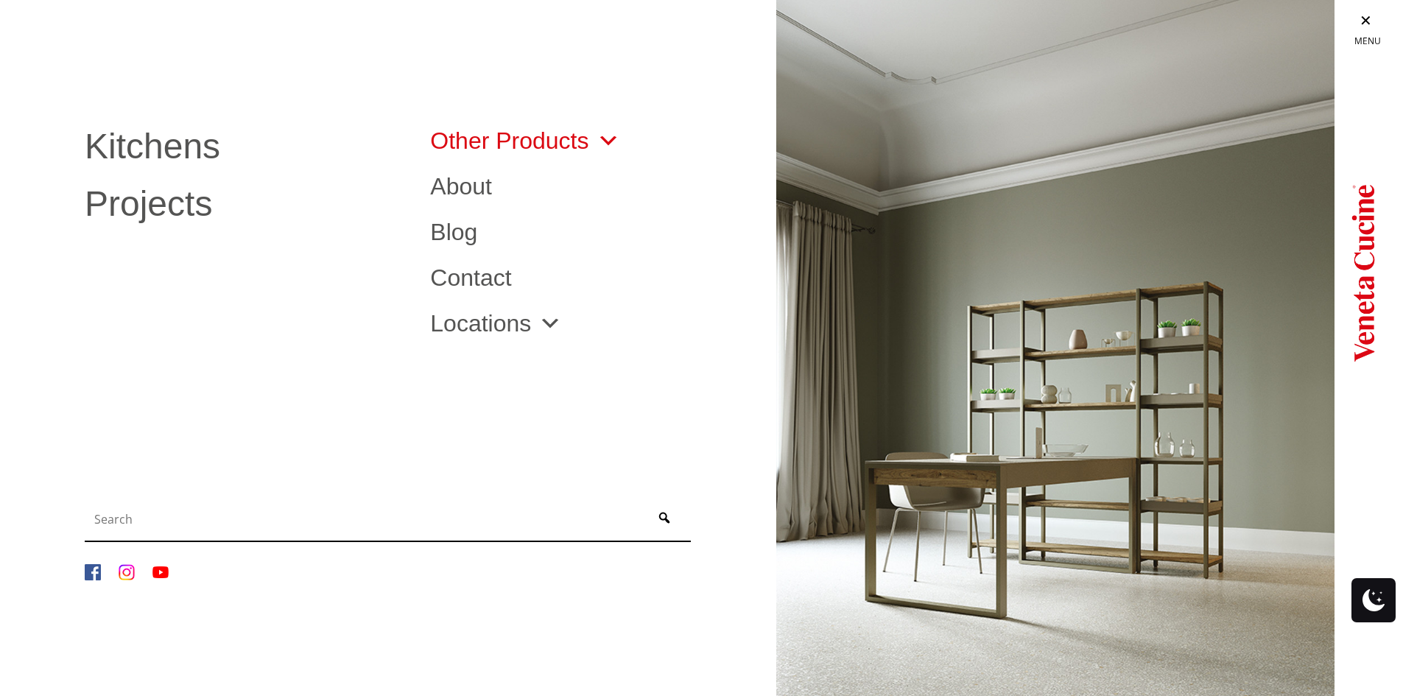 Image resolution: width=1403 pixels, height=696 pixels. I want to click on img: Instagram, so click(127, 572).